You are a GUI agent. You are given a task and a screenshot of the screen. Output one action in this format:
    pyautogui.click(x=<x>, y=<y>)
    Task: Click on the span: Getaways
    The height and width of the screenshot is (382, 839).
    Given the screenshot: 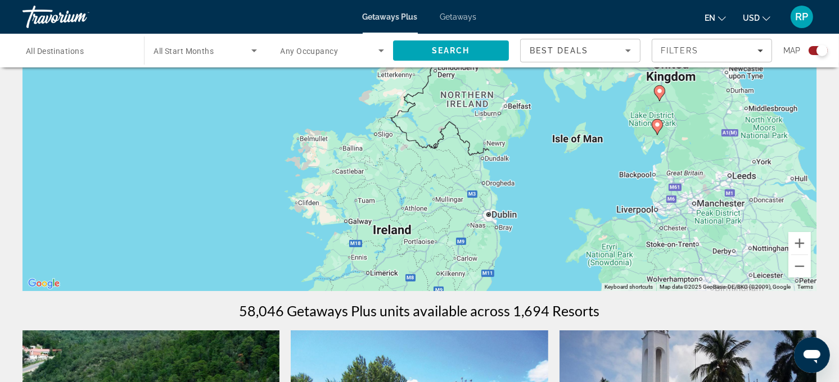 What is the action you would take?
    pyautogui.click(x=458, y=17)
    